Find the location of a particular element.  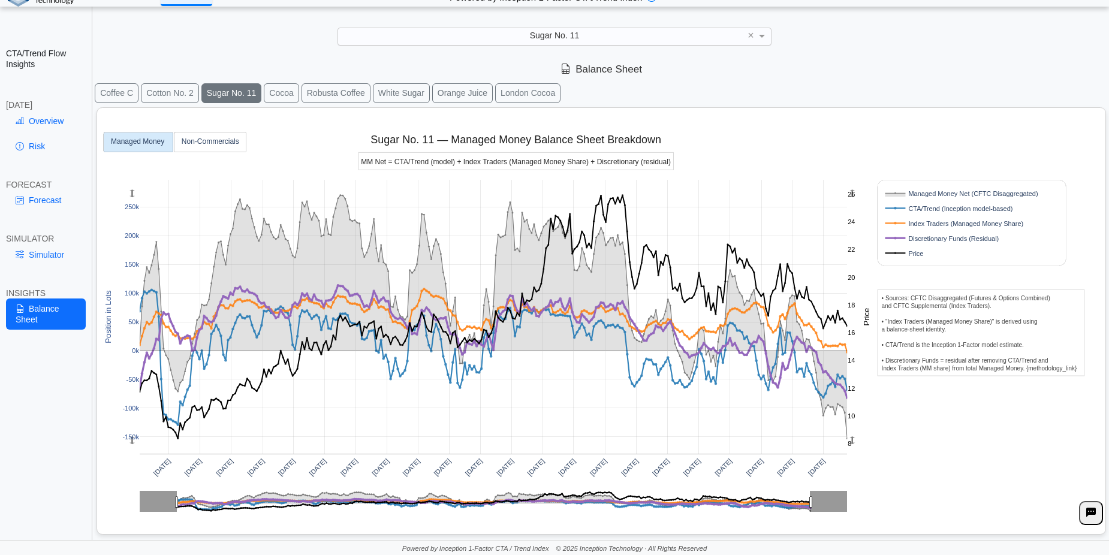

a: Balance Sheet is located at coordinates (46, 314).